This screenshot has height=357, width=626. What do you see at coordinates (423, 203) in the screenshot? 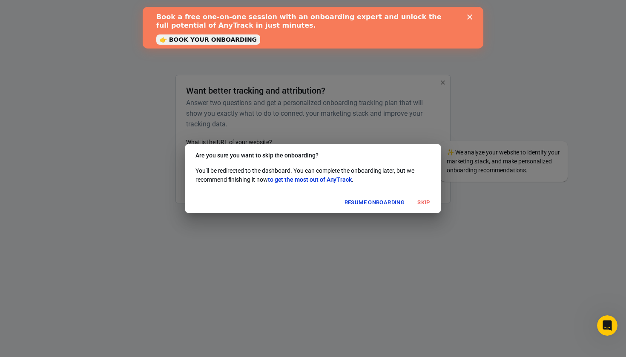
I see `button: Skip` at bounding box center [423, 203].